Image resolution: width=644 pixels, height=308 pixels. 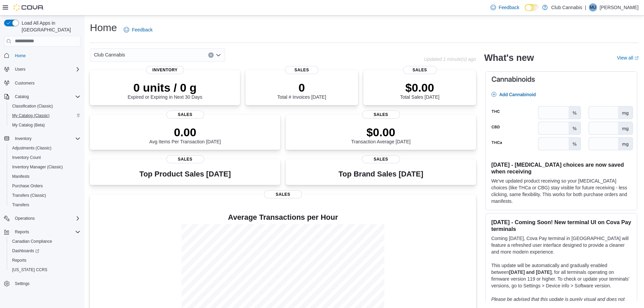 What do you see at coordinates (45, 167) in the screenshot?
I see `button: Inventory Manager (Classic)` at bounding box center [45, 167].